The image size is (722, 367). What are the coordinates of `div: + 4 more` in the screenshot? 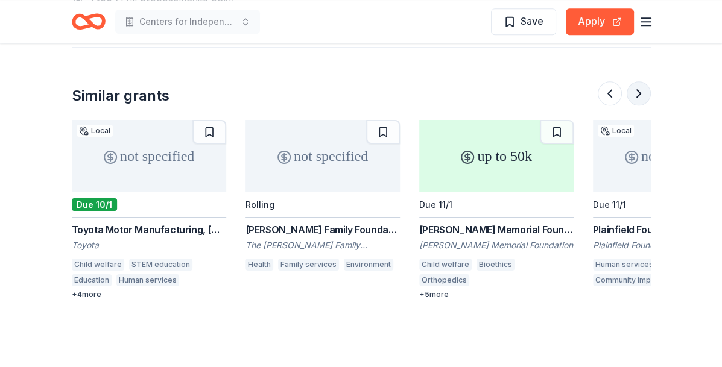 It's located at (149, 295).